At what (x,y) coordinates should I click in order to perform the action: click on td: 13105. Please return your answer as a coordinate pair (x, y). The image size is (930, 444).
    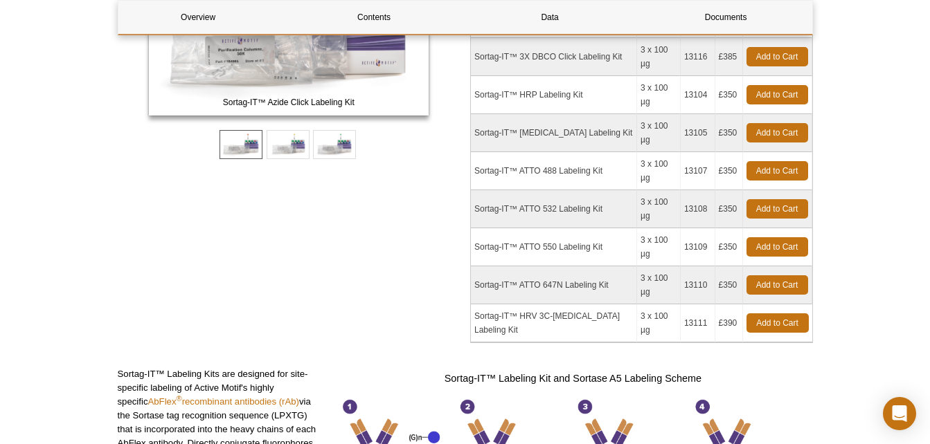
    Looking at the image, I should click on (698, 133).